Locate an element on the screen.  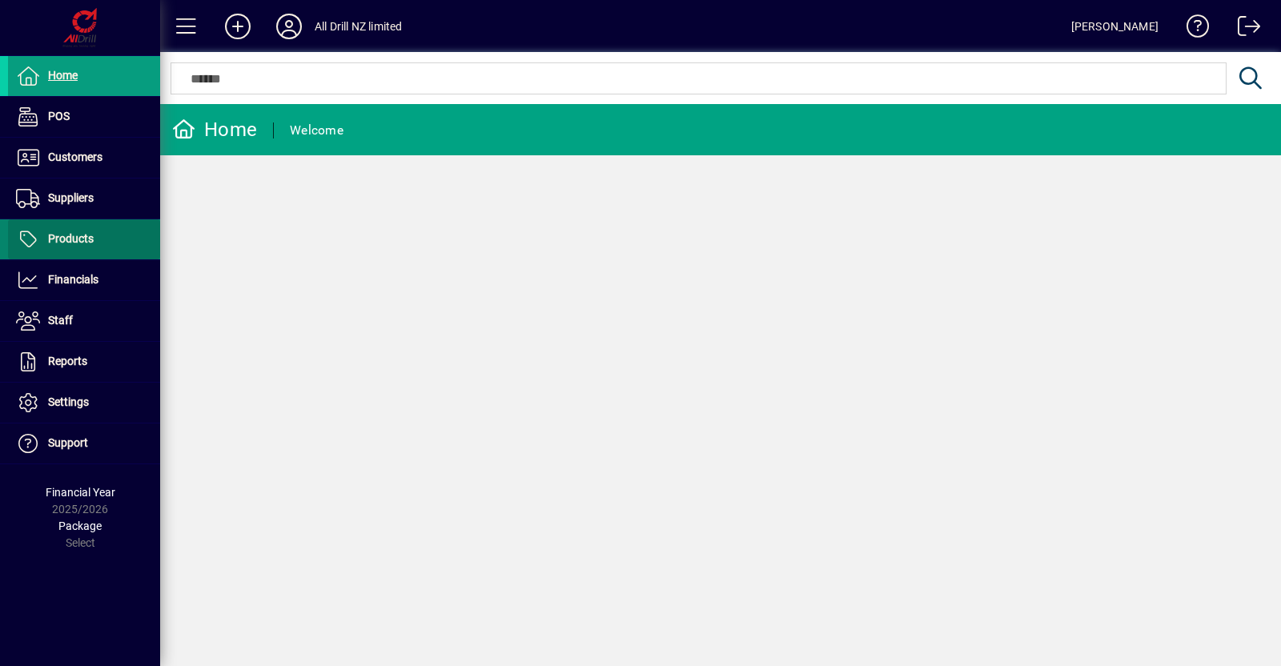
span: Support is located at coordinates (68, 443).